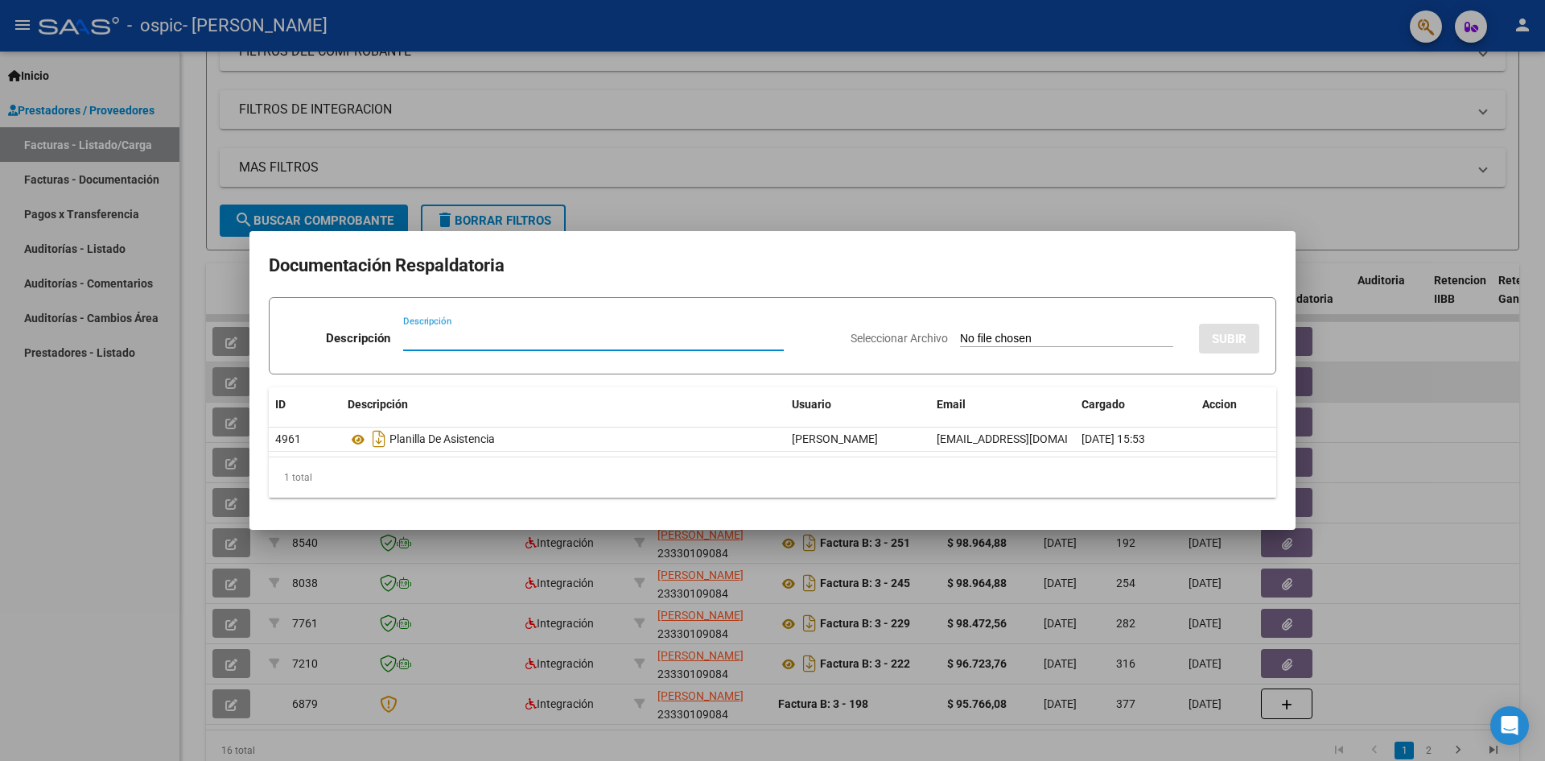  Describe the element at coordinates (951, 404) in the screenshot. I see `span: Email` at that location.